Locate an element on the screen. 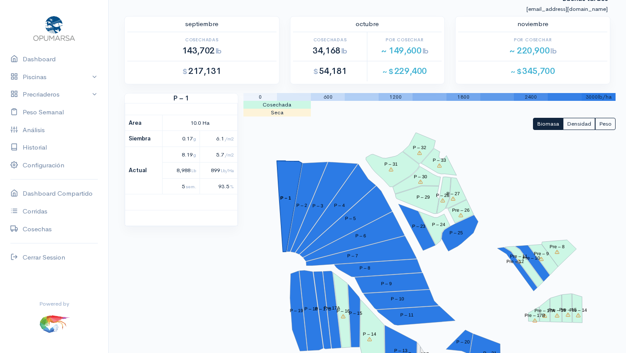 The image size is (626, 353). span: 34,168 is located at coordinates (330, 50).